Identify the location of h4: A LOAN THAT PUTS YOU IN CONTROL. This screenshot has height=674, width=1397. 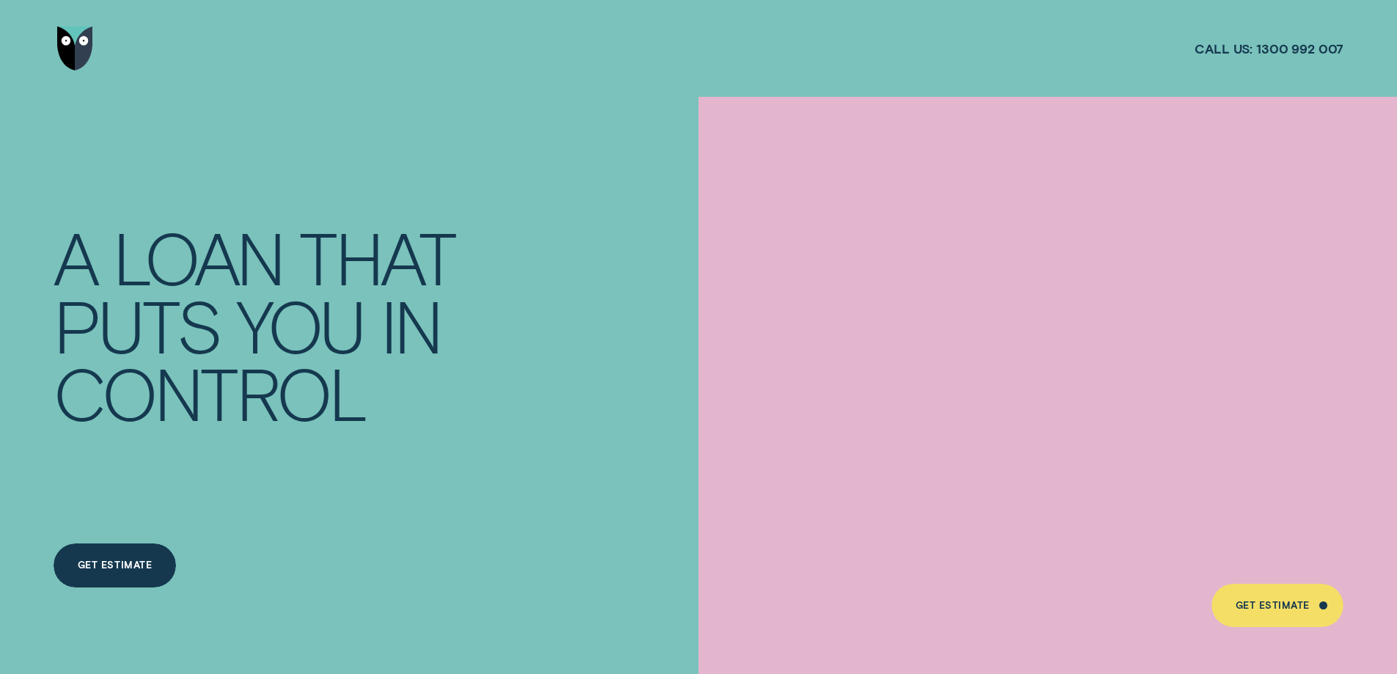
(263, 324).